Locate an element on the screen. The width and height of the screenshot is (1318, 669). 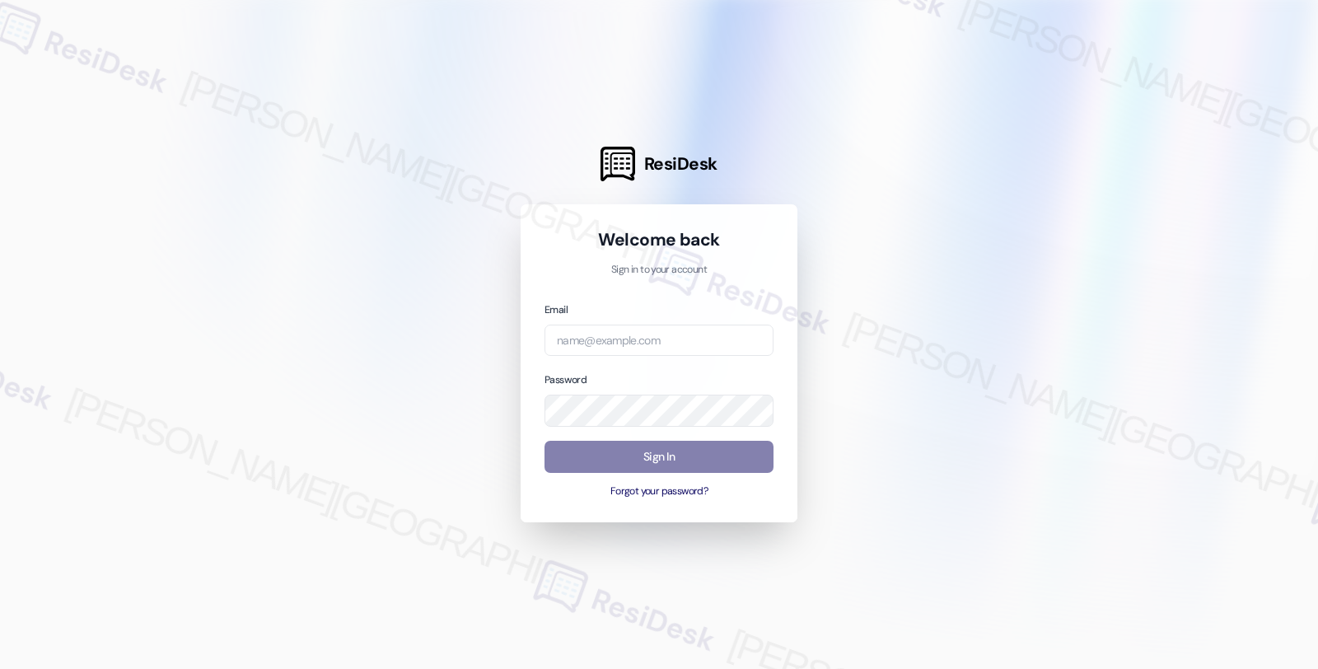
button: Forgot your password? is located at coordinates (659, 492).